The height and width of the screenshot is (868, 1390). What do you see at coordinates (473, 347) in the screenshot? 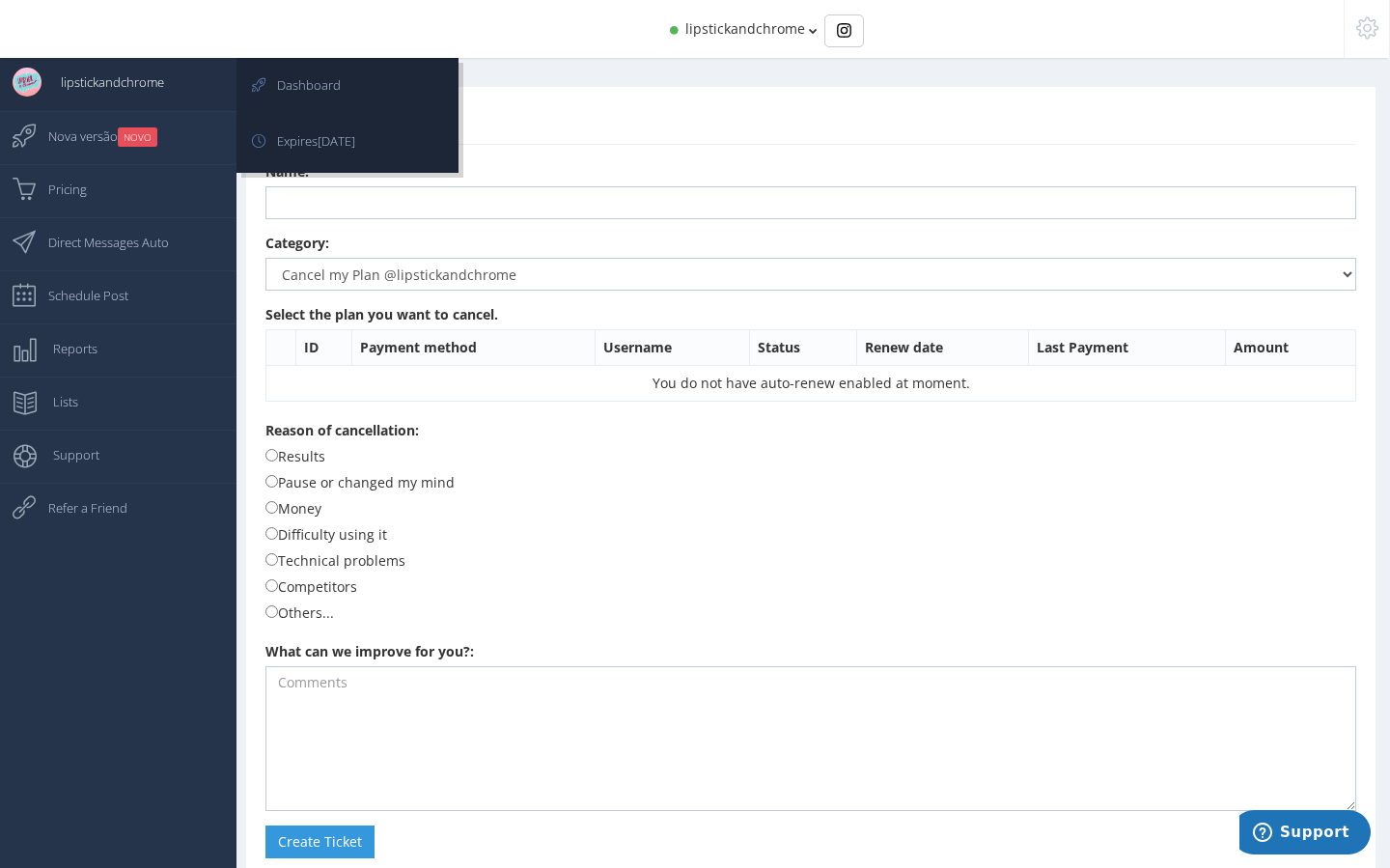
I see `th: Payment method` at bounding box center [473, 347].